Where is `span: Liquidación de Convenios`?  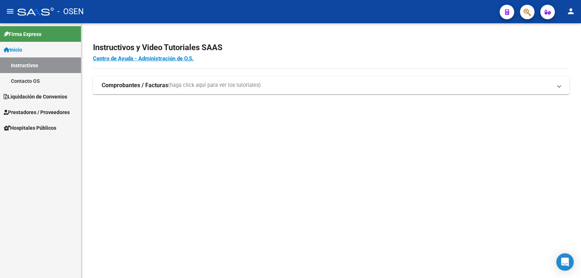
span: Liquidación de Convenios is located at coordinates (35, 97).